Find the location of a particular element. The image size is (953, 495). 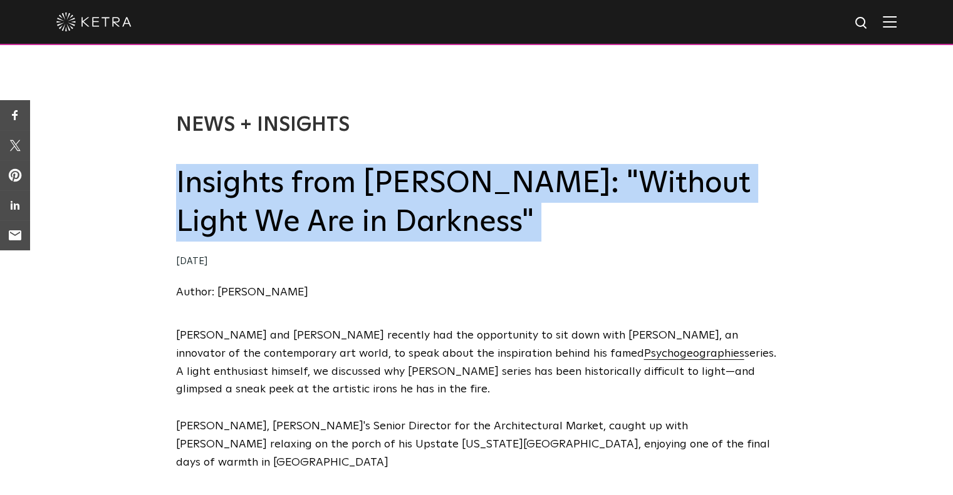

a: Psychogeographies is located at coordinates (694, 354).